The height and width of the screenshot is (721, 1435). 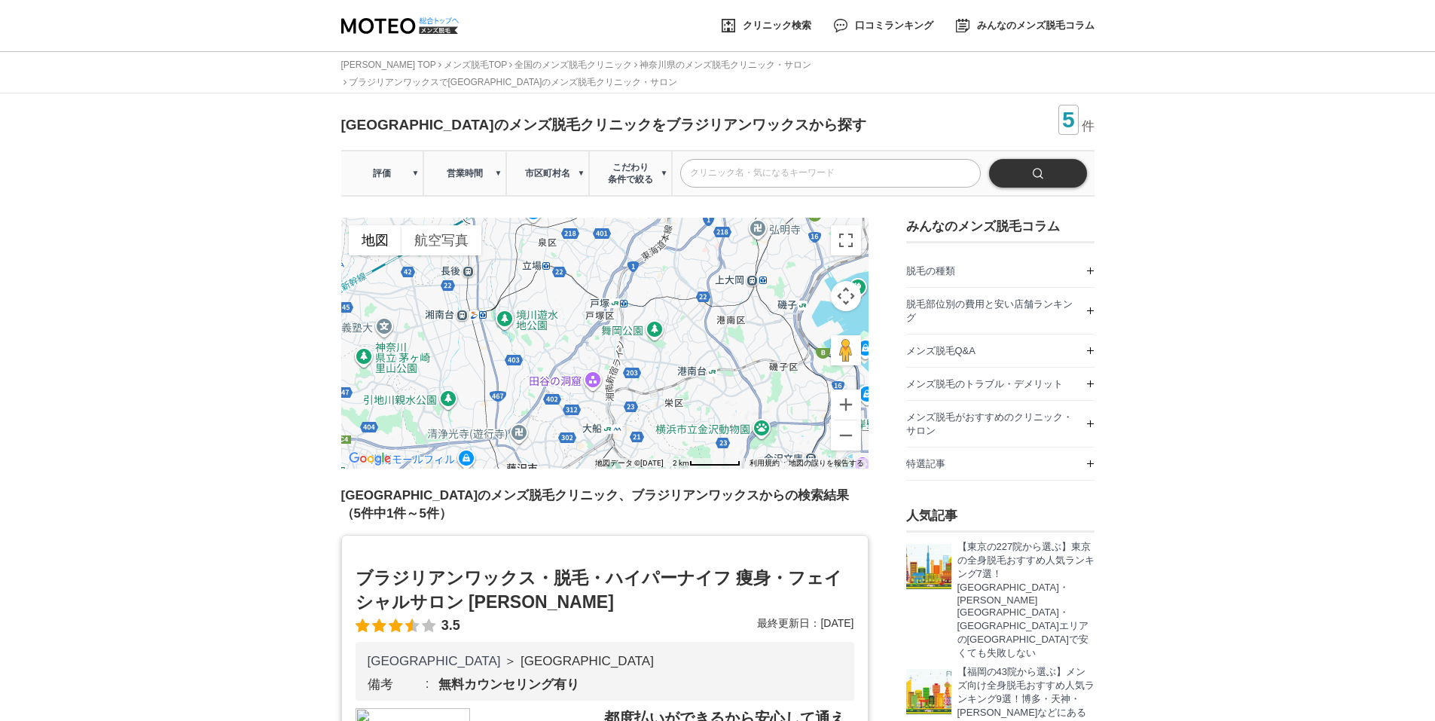 I want to click on span: 件, so click(x=1088, y=126).